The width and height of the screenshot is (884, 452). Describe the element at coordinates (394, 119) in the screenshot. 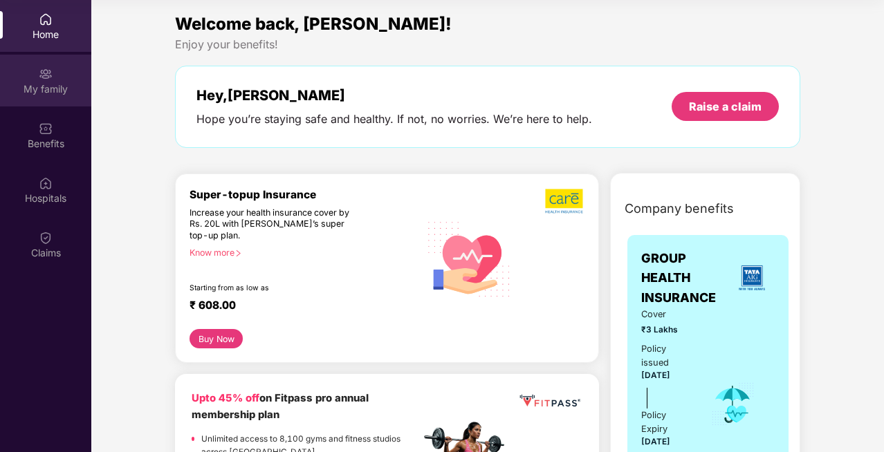

I see `div: Hope you’re staying safe and healthy. If not, no worries. We’re here to help.` at that location.